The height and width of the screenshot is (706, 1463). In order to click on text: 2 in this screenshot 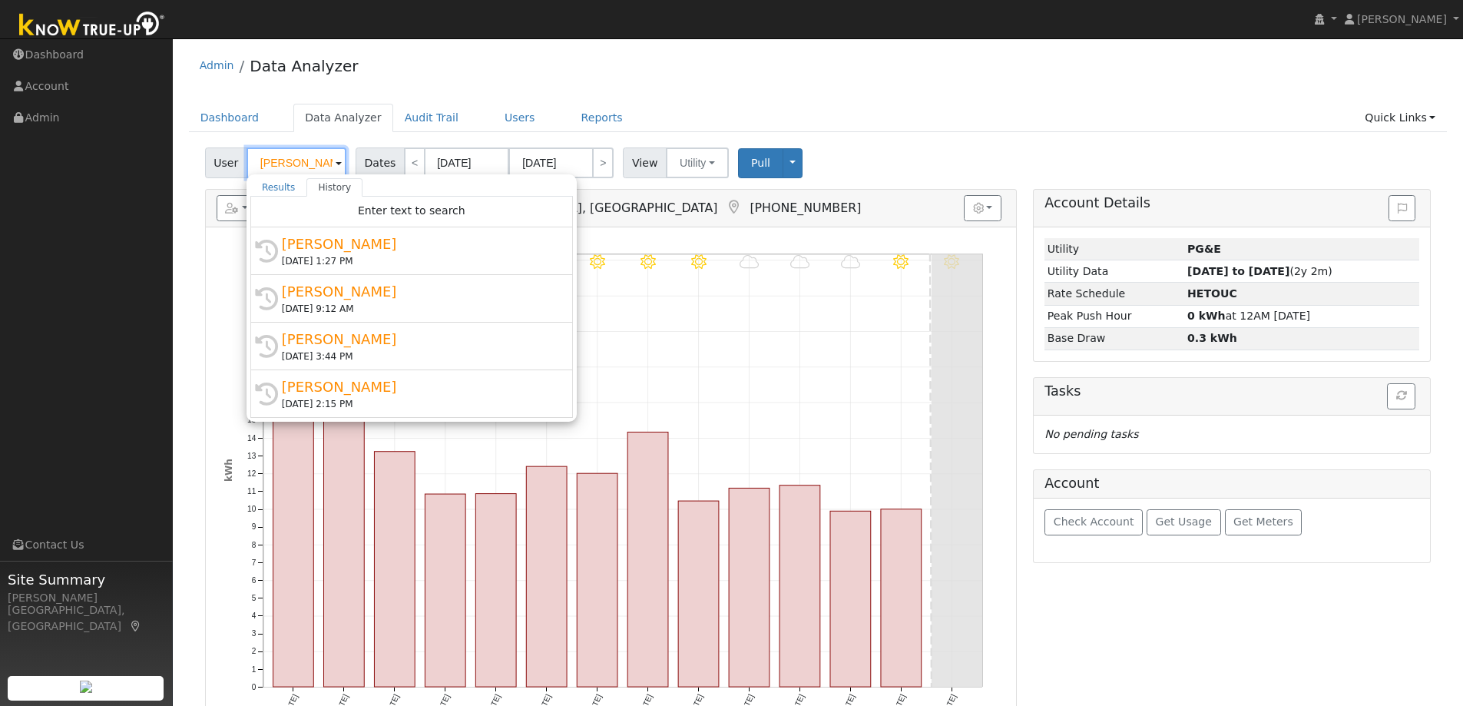, I will do `click(253, 651)`.